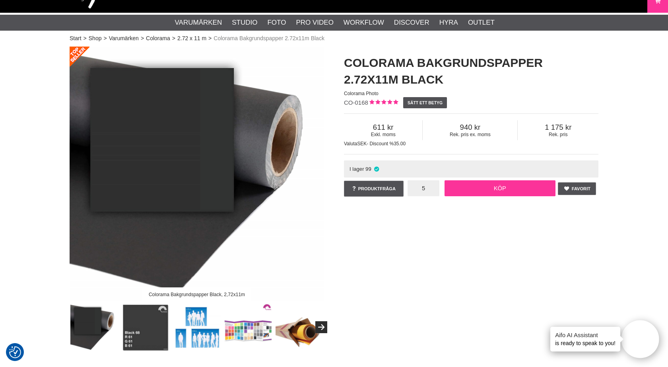 This screenshot has height=367, width=668. Describe the element at coordinates (315, 23) in the screenshot. I see `a: Pro Video` at that location.